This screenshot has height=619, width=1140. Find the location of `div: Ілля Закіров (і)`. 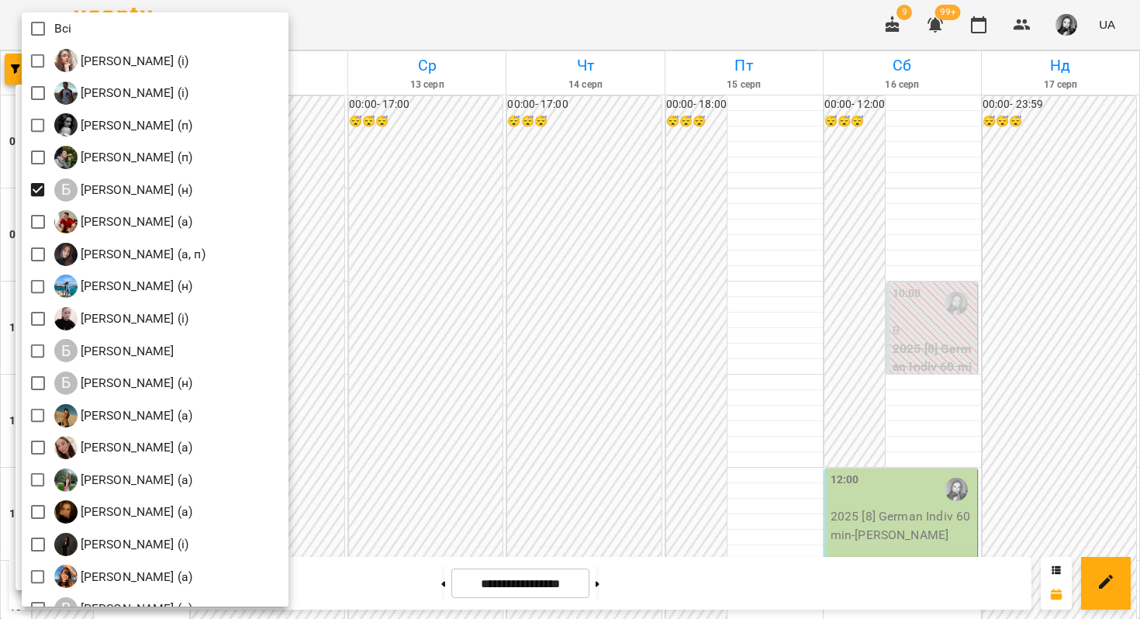

div: Ілля Закіров (і) is located at coordinates (122, 93).